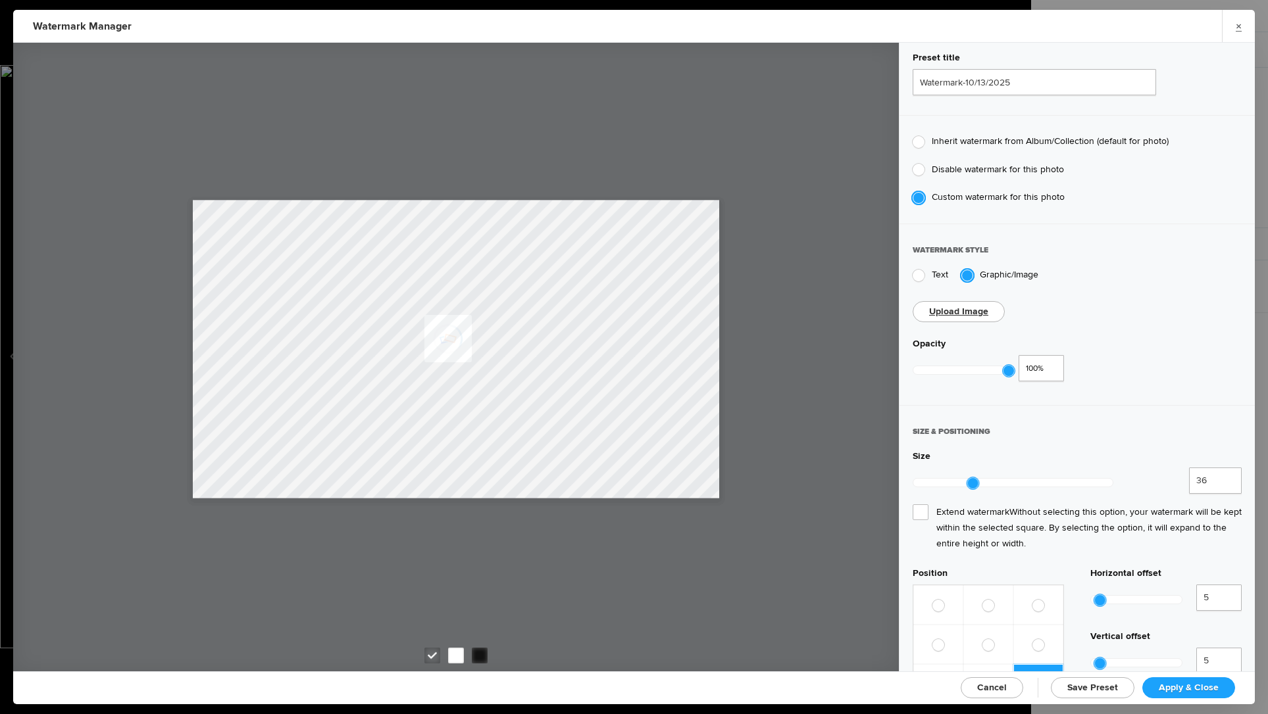  I want to click on span: Graphic/Image, so click(1009, 274).